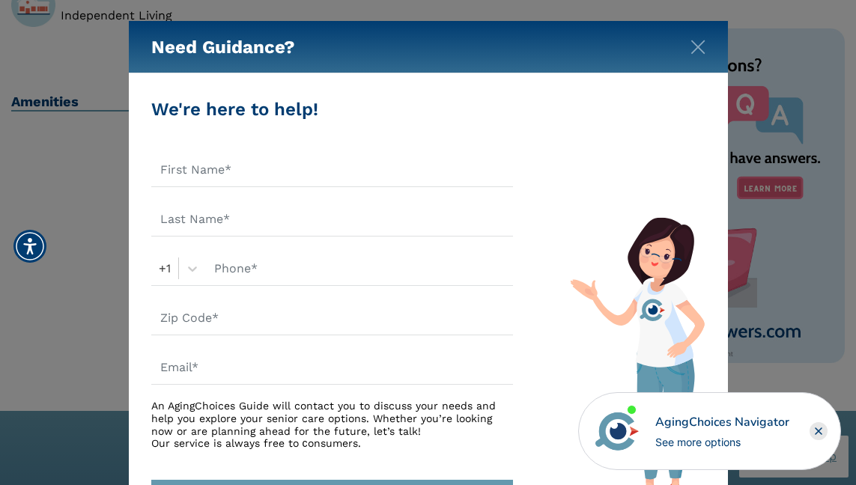 The image size is (856, 485). I want to click on button: Close, so click(698, 44).